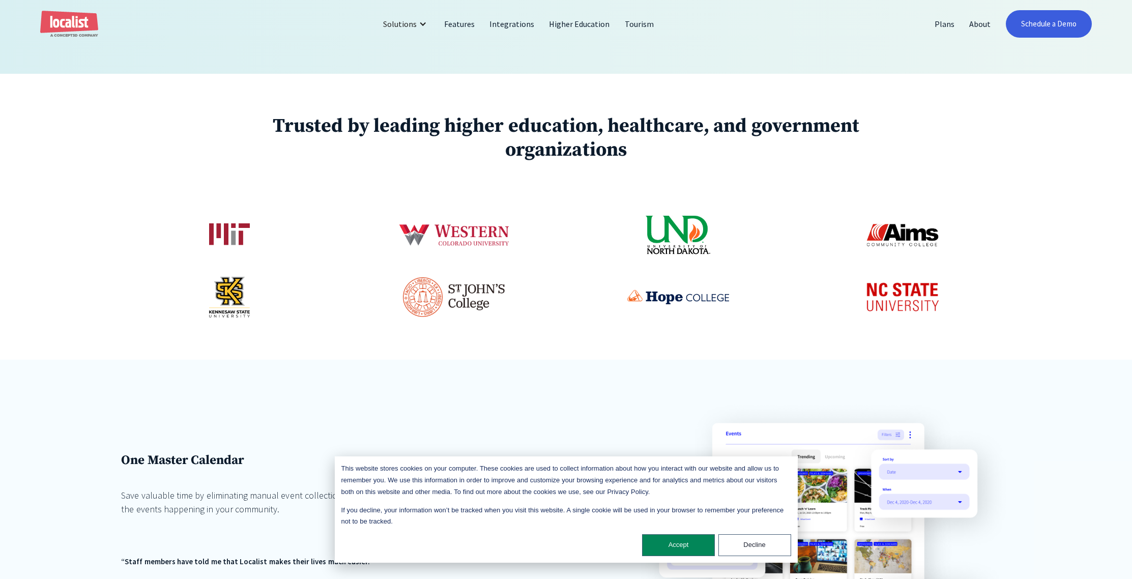  What do you see at coordinates (678, 297) in the screenshot?
I see `img: Hope College logo` at bounding box center [678, 297].